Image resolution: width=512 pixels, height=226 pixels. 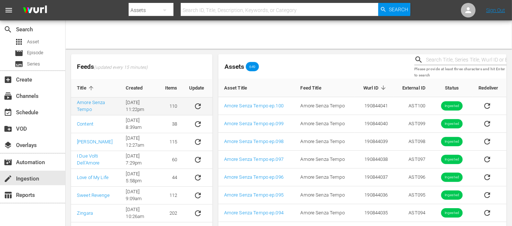 I want to click on td: AST094, so click(x=413, y=213).